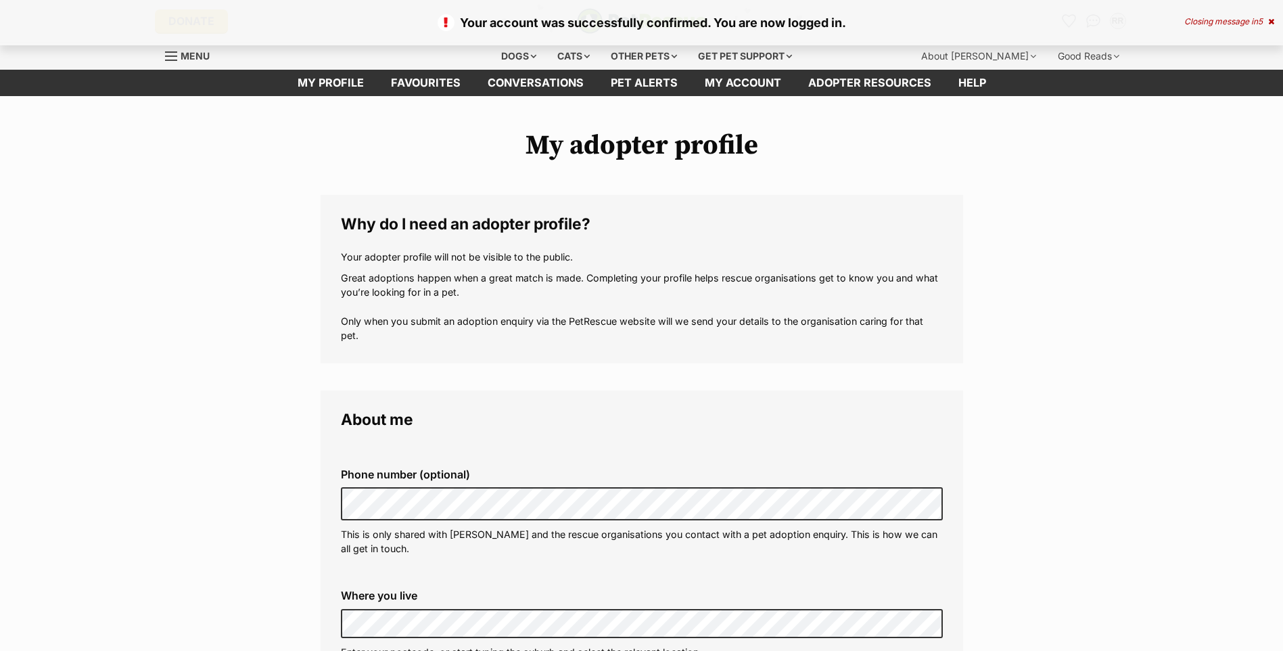 This screenshot has height=651, width=1283. I want to click on div: Good Reads, so click(1088, 56).